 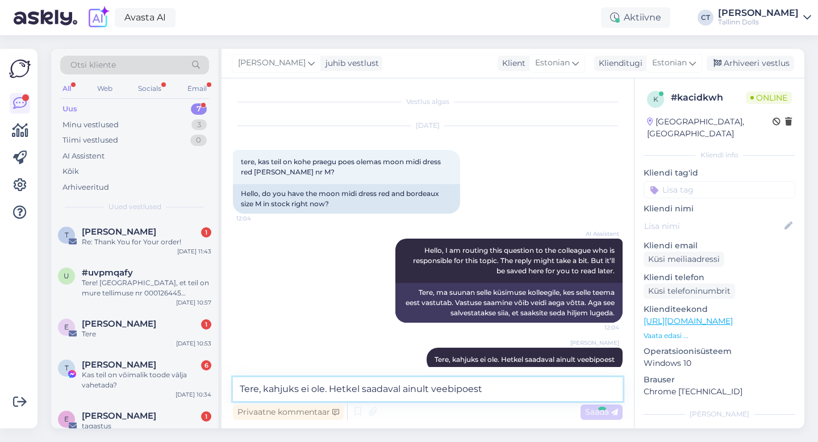 I want to click on span: Online, so click(x=768, y=98).